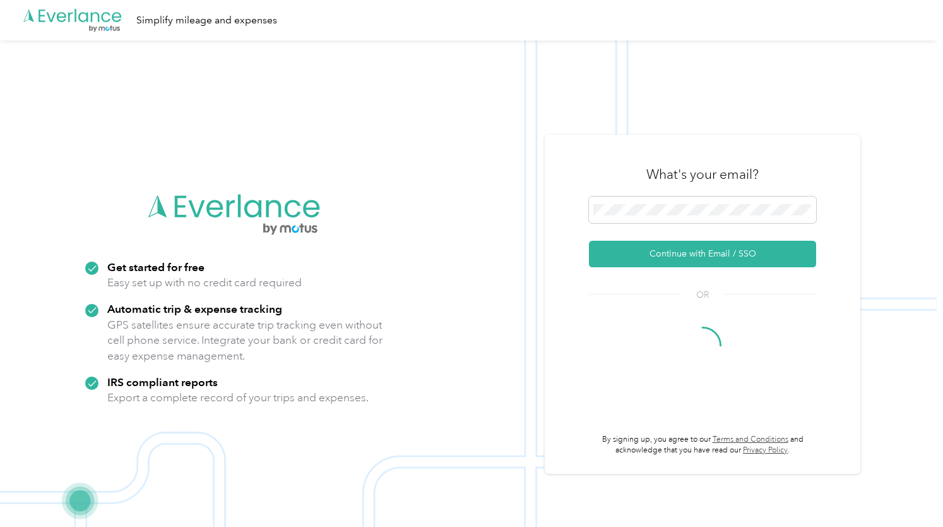 Image resolution: width=943 pixels, height=527 pixels. I want to click on a: Privacy Policy, so click(765, 450).